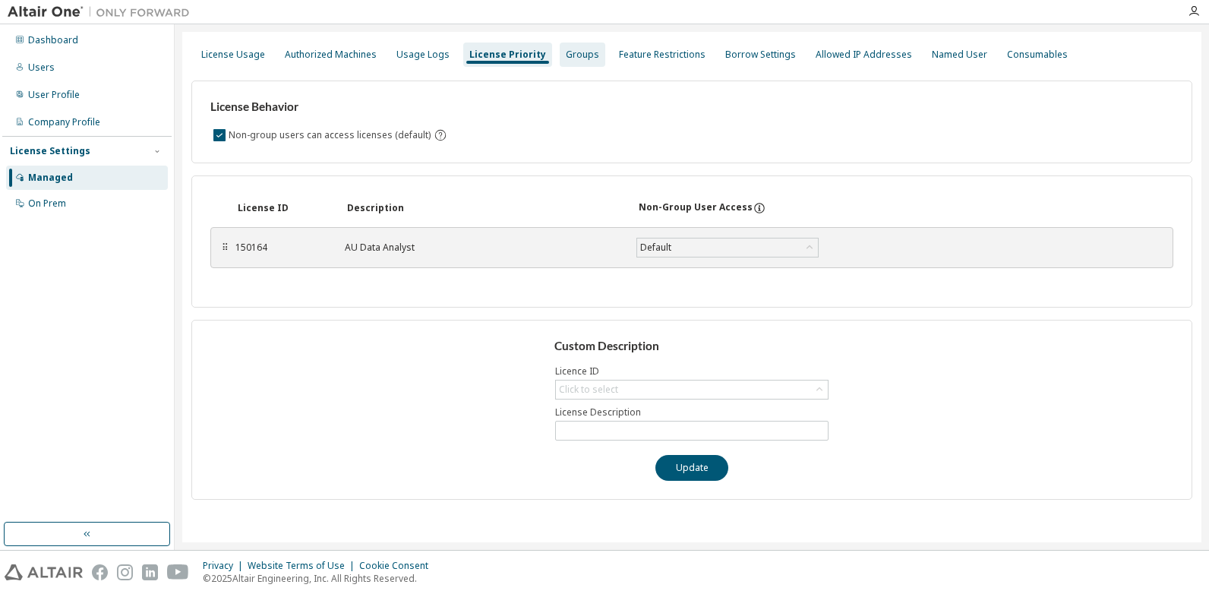  Describe the element at coordinates (484, 208) in the screenshot. I see `div: Description` at that location.